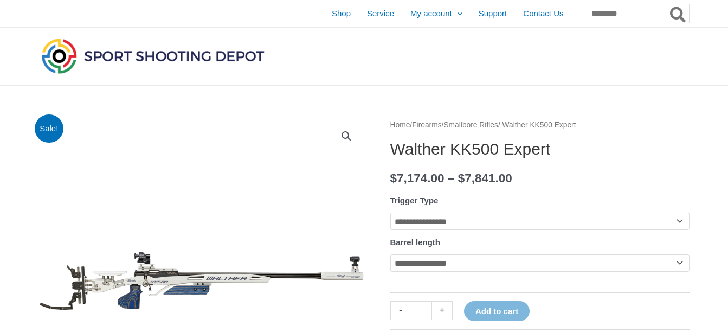 This screenshot has width=728, height=332. What do you see at coordinates (153, 56) in the screenshot?
I see `img: Sport Shooting Depot` at bounding box center [153, 56].